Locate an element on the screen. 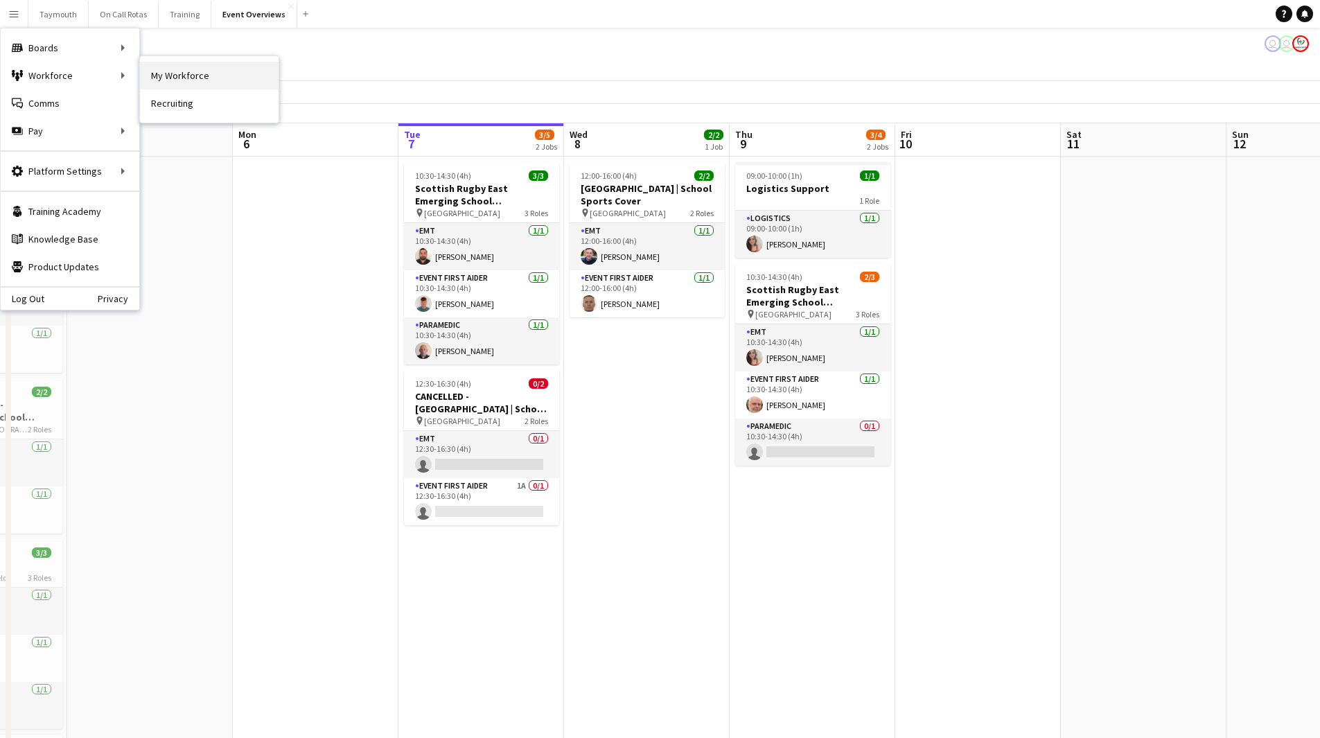  div: 10:30-14:30 (4h)3/3Scottish Rugby East Emerging School Championships | Newbattle [GEOGRAPHIC_DATA... is located at coordinates (482, 263).